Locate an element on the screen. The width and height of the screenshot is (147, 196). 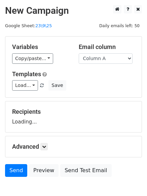
h5: Variables is located at coordinates (40, 47).